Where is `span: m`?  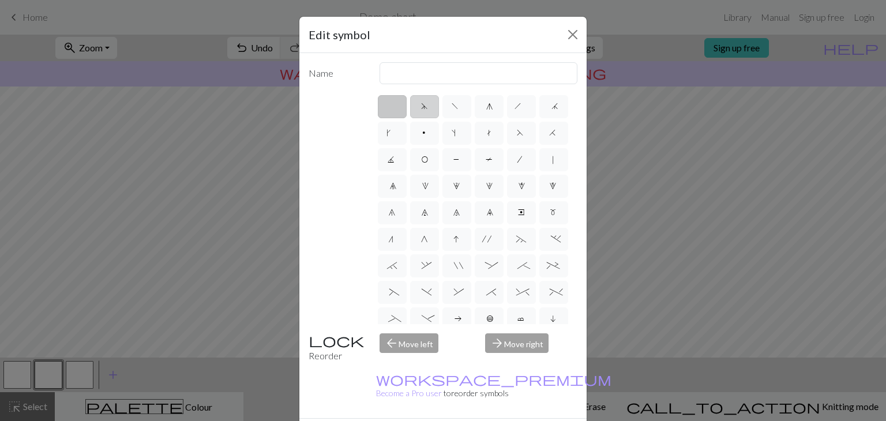 span: m is located at coordinates (553, 214).